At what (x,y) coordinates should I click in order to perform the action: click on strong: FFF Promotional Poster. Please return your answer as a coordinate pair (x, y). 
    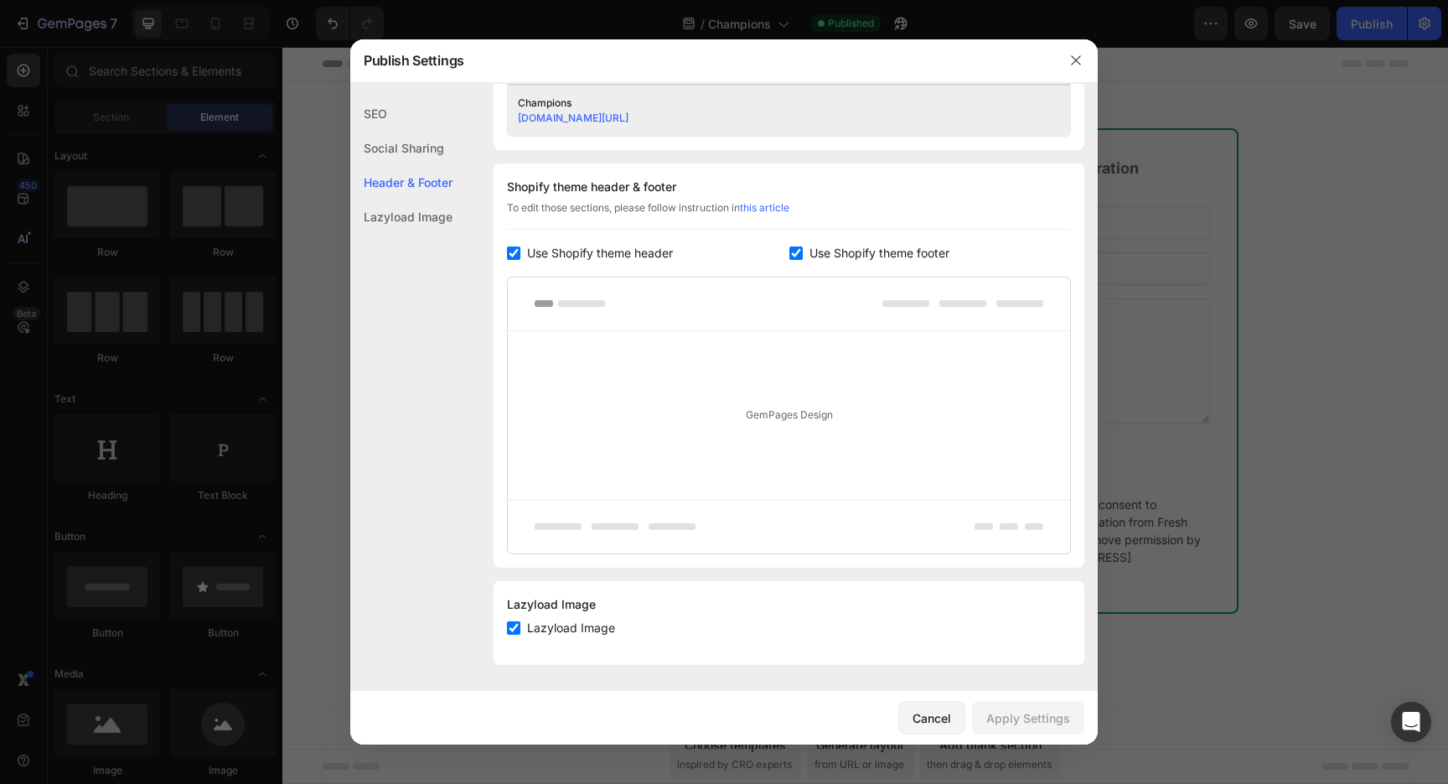
    Looking at the image, I should click on (329, 517).